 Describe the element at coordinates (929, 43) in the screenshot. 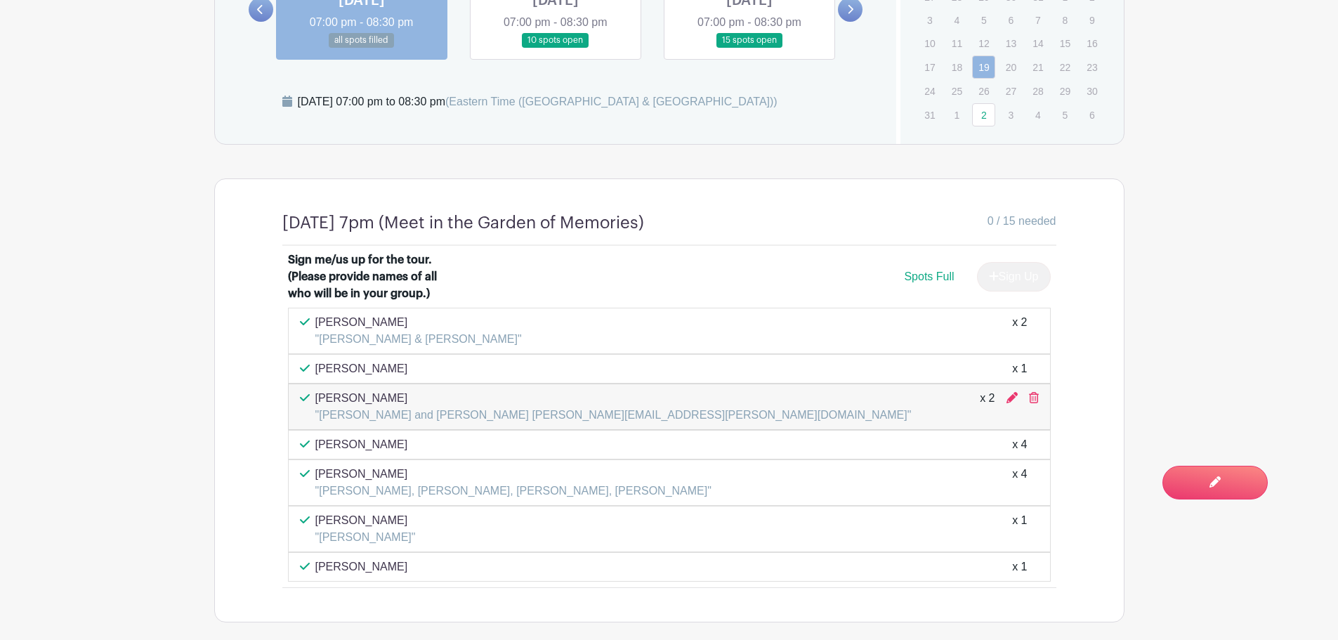

I see `p: 10` at that location.